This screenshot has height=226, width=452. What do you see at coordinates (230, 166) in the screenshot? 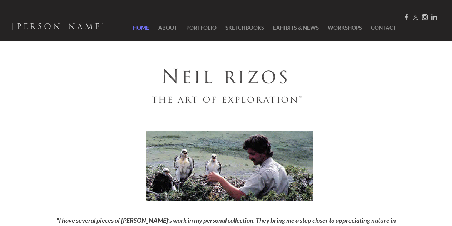
I see `img: 5904685_orig.jpg` at bounding box center [230, 166].